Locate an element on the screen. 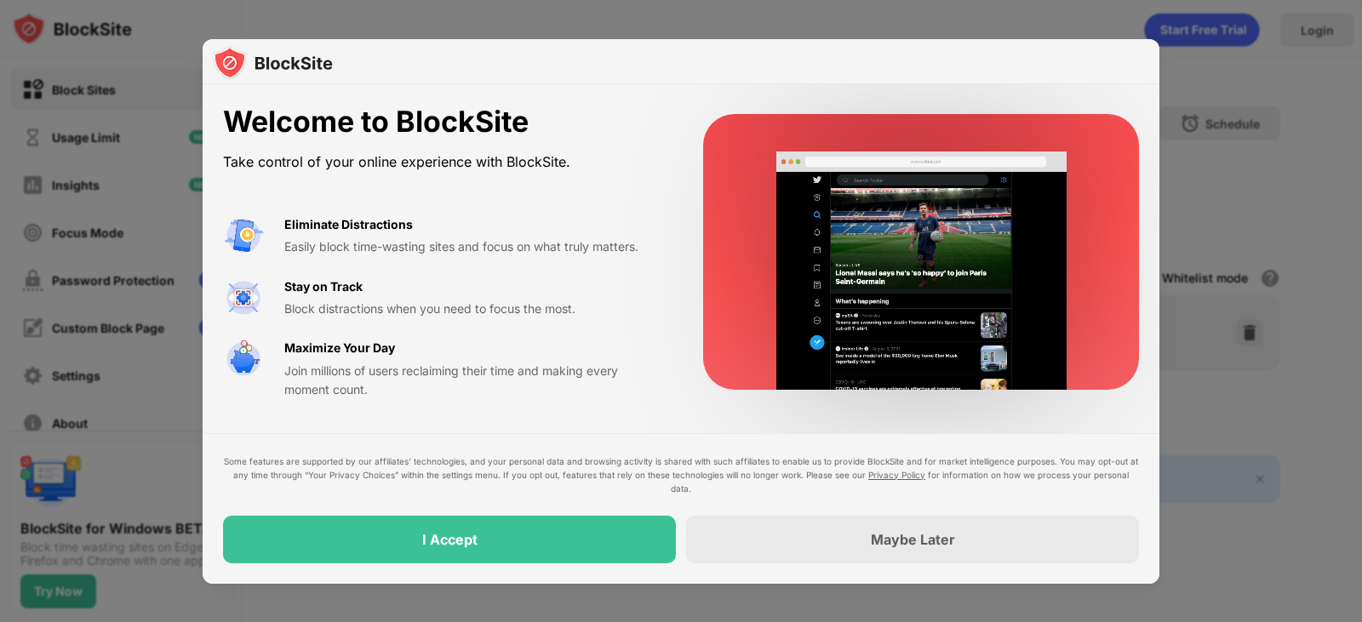 Image resolution: width=1362 pixels, height=622 pixels. img: logo-blocksite.svg is located at coordinates (272, 63).